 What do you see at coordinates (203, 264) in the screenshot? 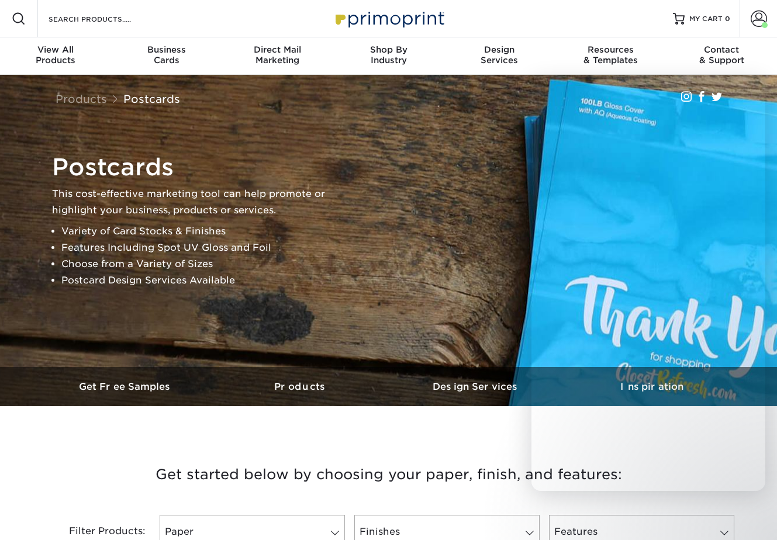
I see `li: Choose from a Variety of Sizes` at bounding box center [203, 264].